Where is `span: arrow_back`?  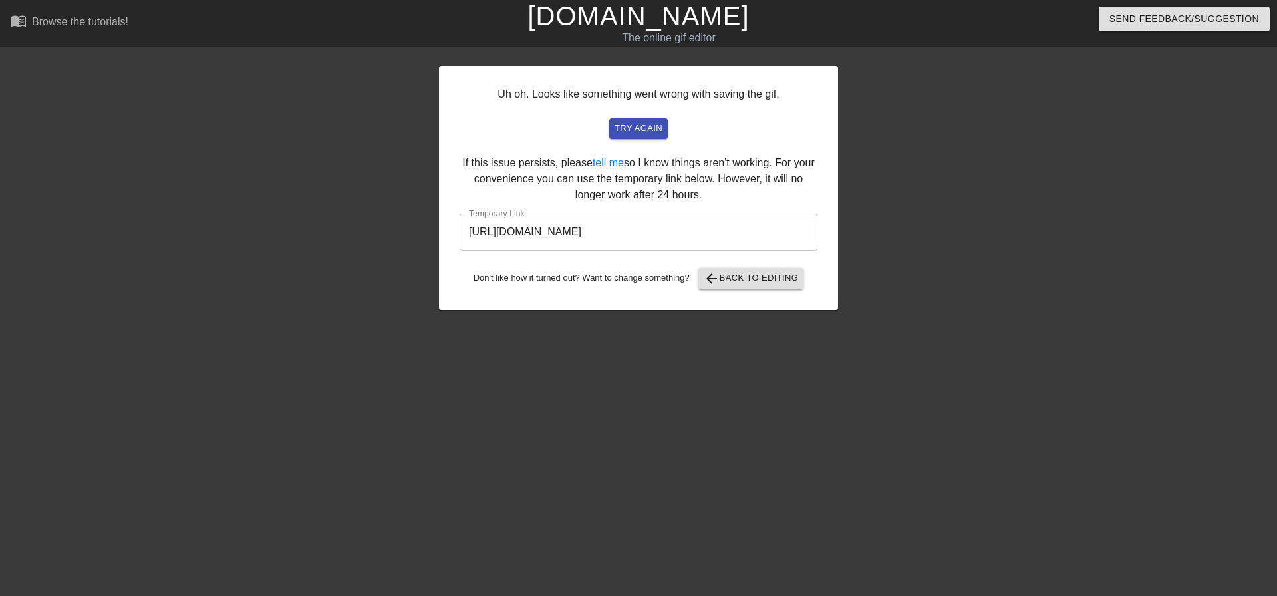
span: arrow_back is located at coordinates (712, 279).